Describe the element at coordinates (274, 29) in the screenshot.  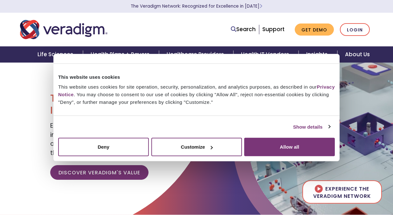
I see `a: Support` at that location.